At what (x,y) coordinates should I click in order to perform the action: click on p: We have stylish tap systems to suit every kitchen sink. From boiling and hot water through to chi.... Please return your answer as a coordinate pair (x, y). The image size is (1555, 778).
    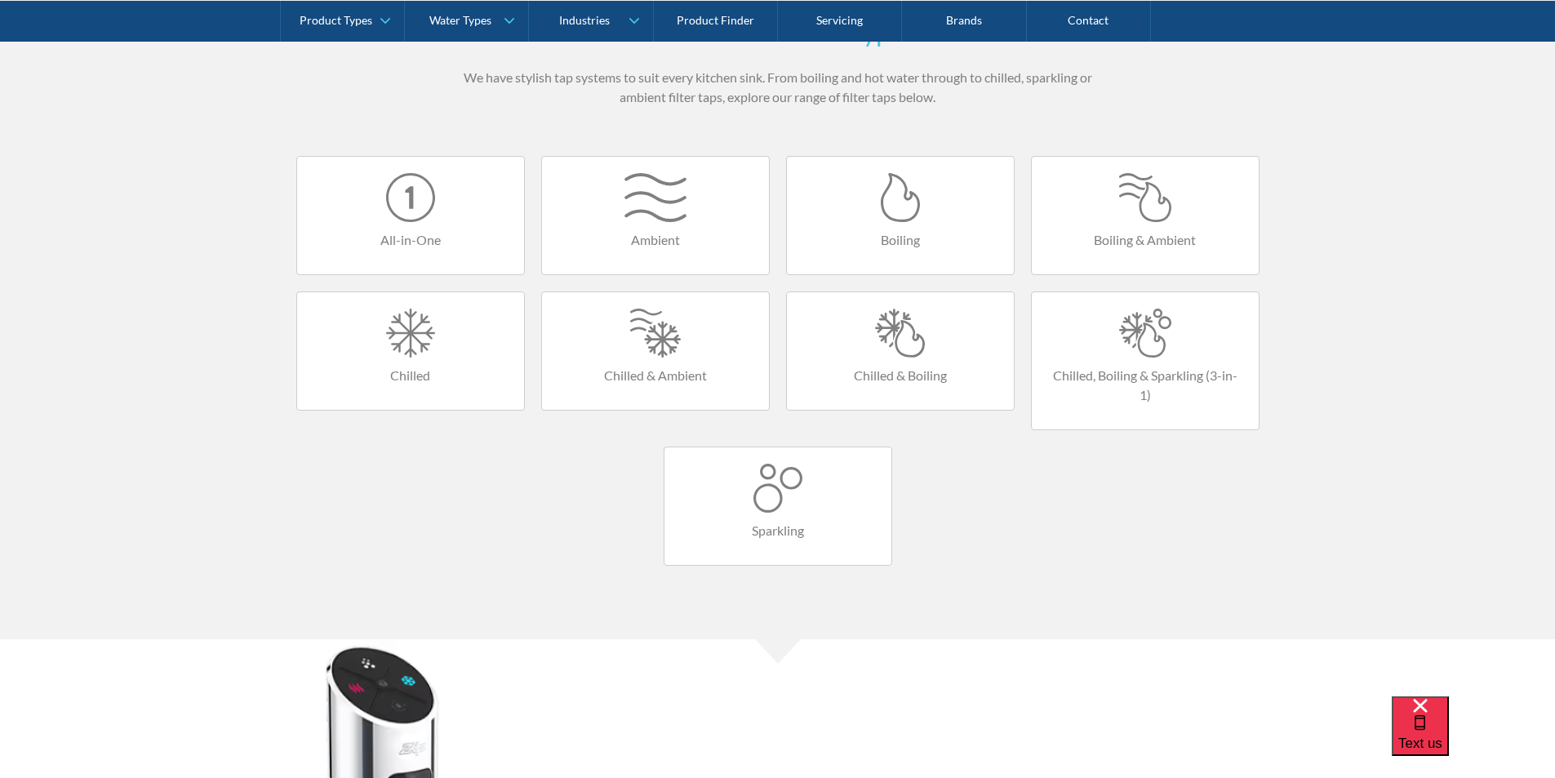
    Looking at the image, I should click on (778, 87).